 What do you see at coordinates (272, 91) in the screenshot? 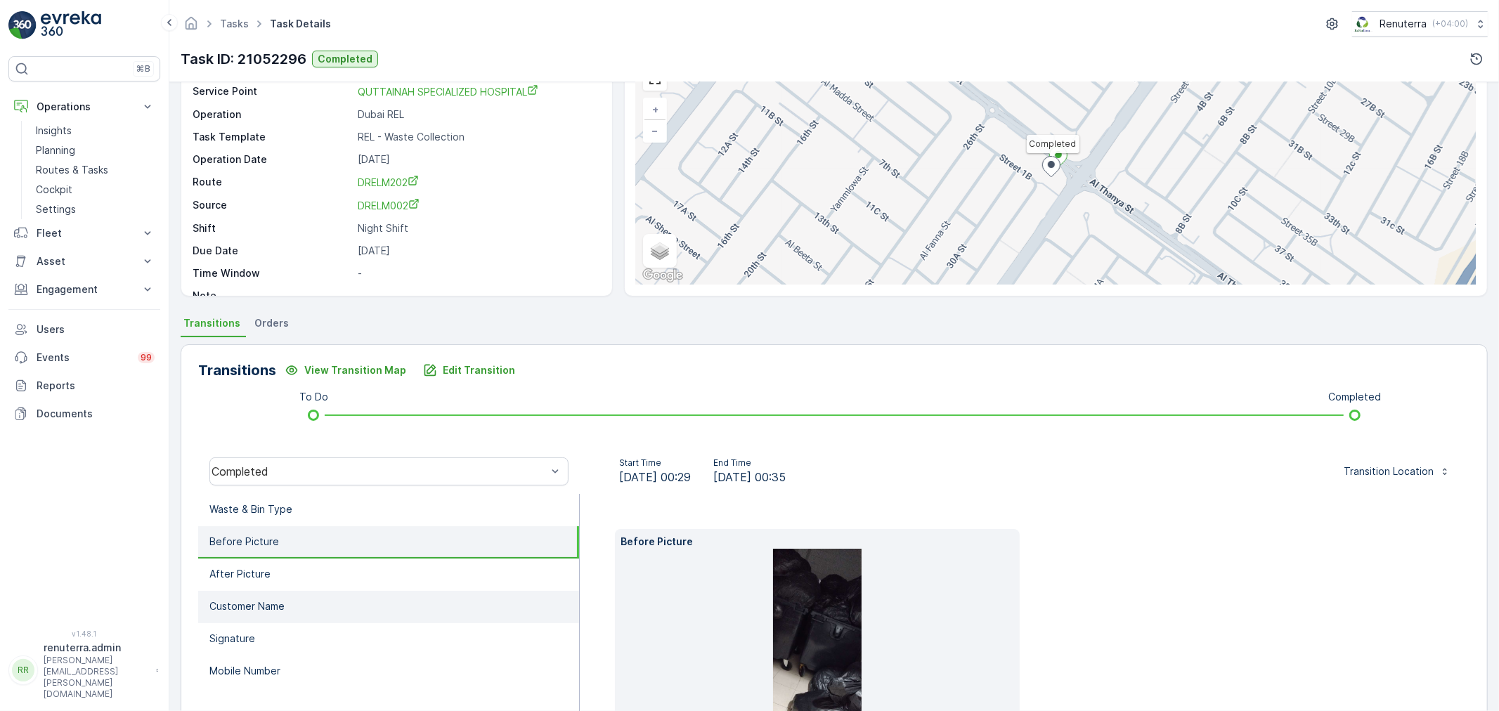
I see `p: Service Point` at bounding box center [272, 91].